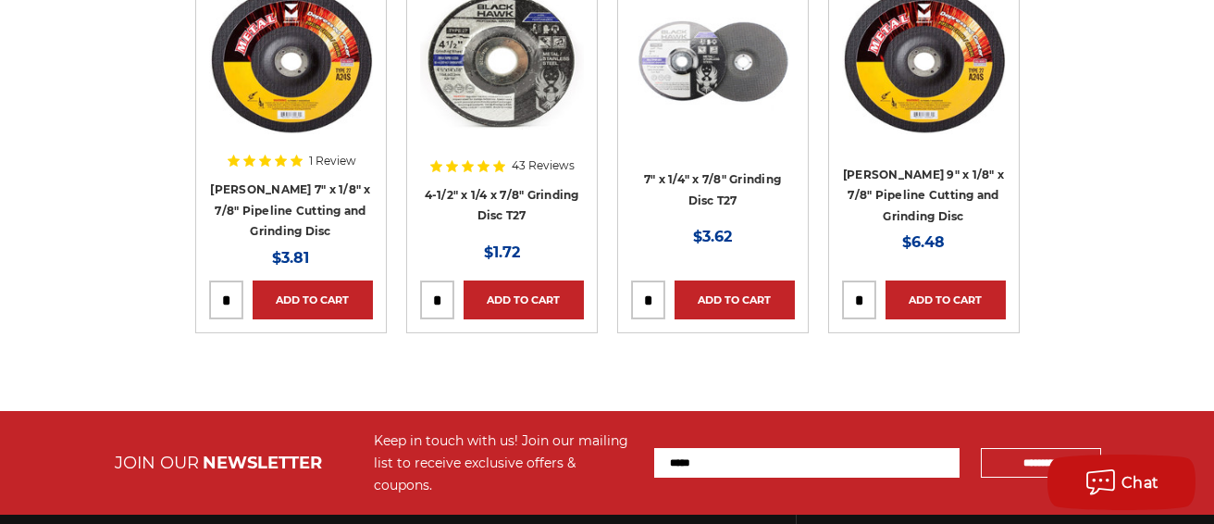  I want to click on span: $3.81, so click(291, 257).